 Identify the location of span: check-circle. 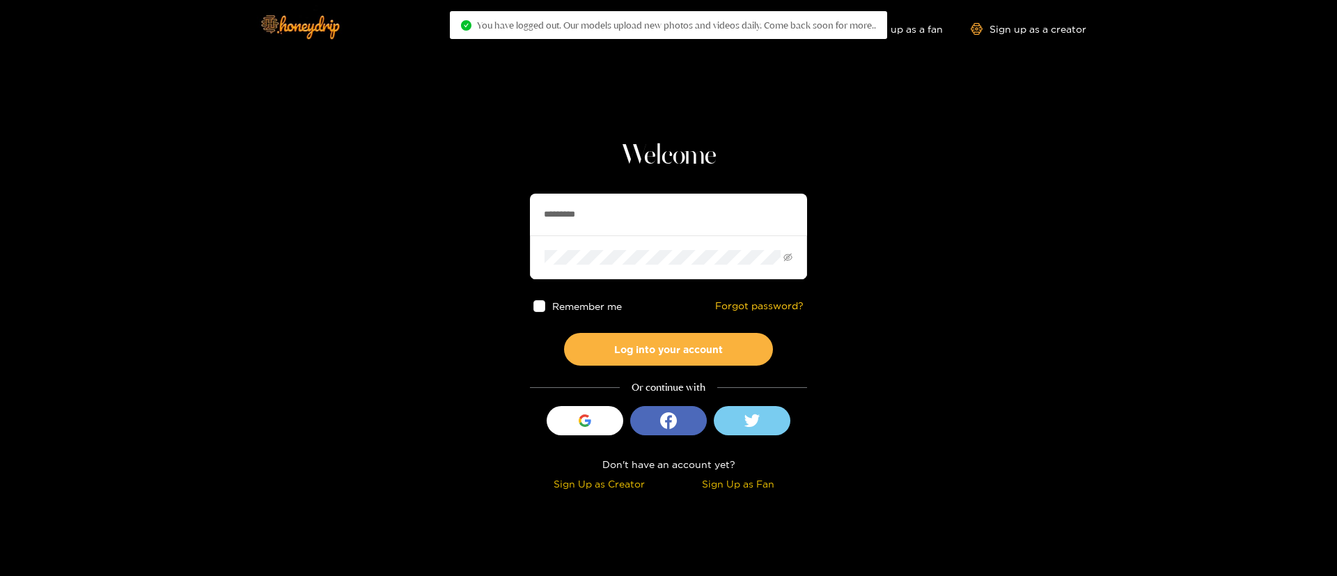
(466, 25).